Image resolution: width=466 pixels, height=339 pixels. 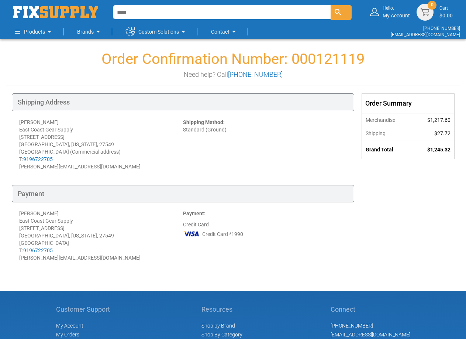 I want to click on a: Custom Solutions, so click(x=157, y=32).